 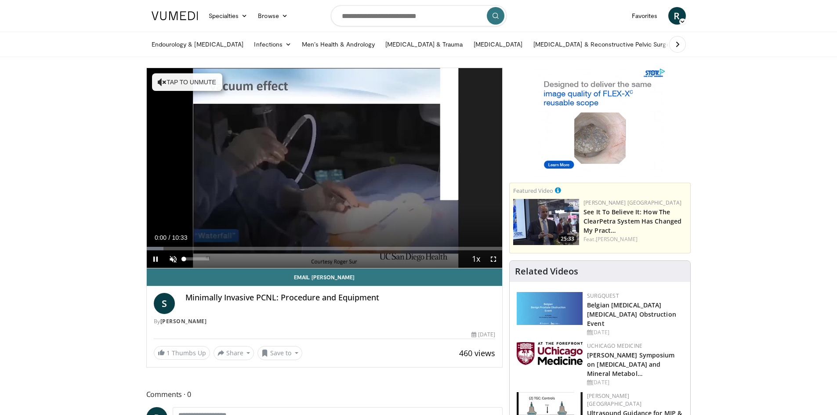 I want to click on video-js: Video Player, so click(x=325, y=168).